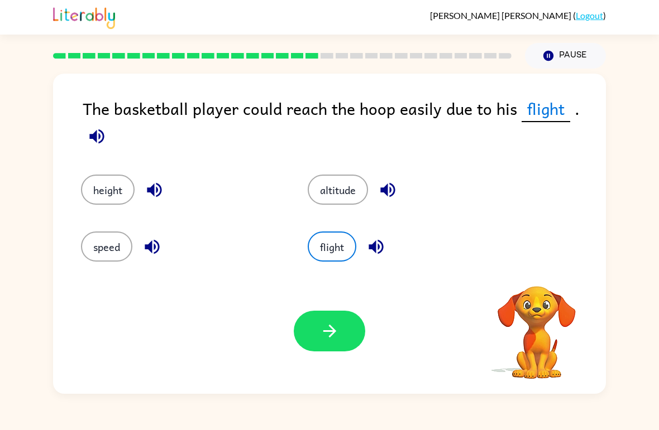  Describe the element at coordinates (589, 15) in the screenshot. I see `a: Logout` at that location.